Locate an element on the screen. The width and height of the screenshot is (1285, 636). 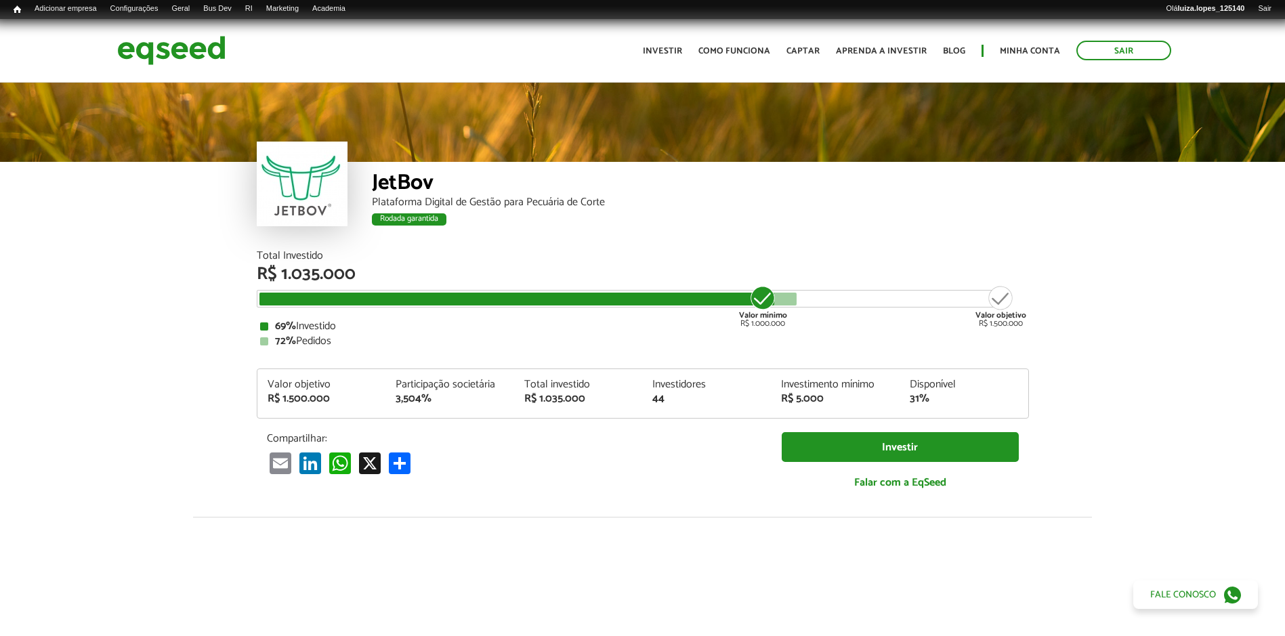
a: Adicionar empresa is located at coordinates (66, 9).